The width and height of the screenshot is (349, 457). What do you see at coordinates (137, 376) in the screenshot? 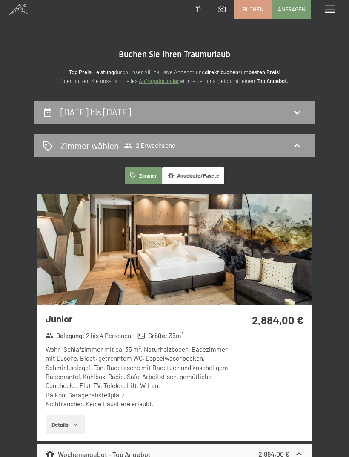
I see `div: Wohn-Schlafzimmer mit ca. 35 m², Naturholzboden, Badezimmer mit Dusche, Bidet, getrenntem WC, Dop...` at bounding box center [137, 376].